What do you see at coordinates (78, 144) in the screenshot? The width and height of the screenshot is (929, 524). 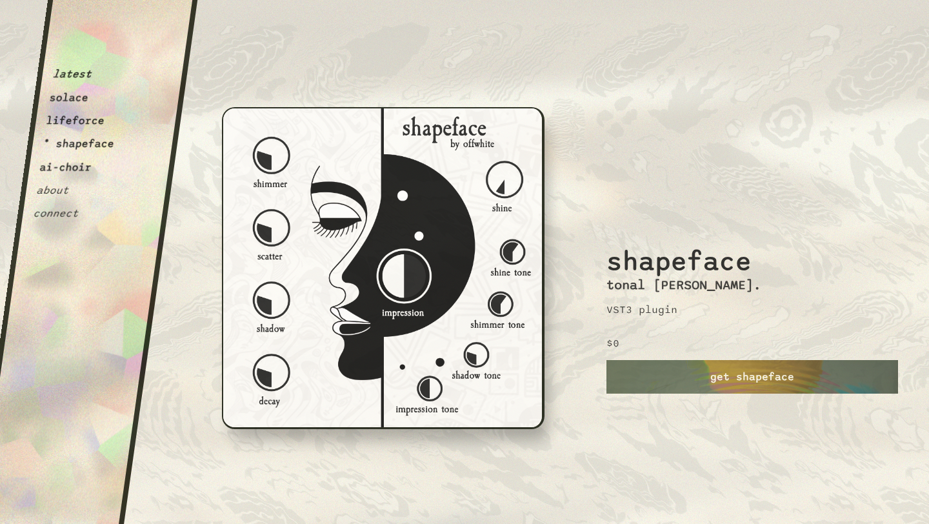 I see `button: * shapeface` at bounding box center [78, 144].